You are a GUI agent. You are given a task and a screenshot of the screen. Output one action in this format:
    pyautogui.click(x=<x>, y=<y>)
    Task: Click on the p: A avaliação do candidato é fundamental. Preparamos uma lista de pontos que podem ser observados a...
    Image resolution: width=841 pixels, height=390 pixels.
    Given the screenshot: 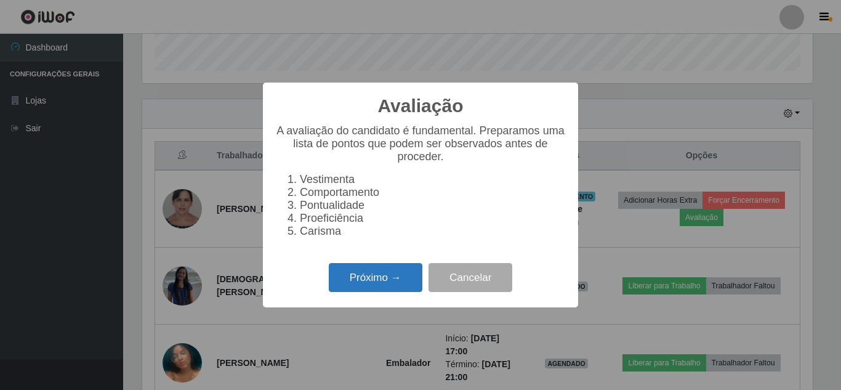 What is the action you would take?
    pyautogui.click(x=420, y=143)
    